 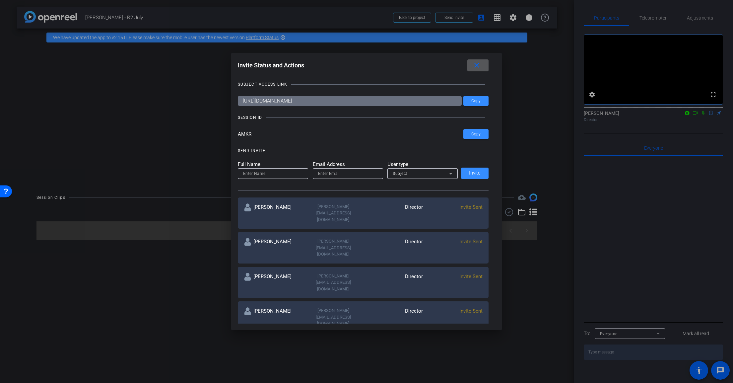 I want to click on mat-label: Email Address, so click(x=348, y=164).